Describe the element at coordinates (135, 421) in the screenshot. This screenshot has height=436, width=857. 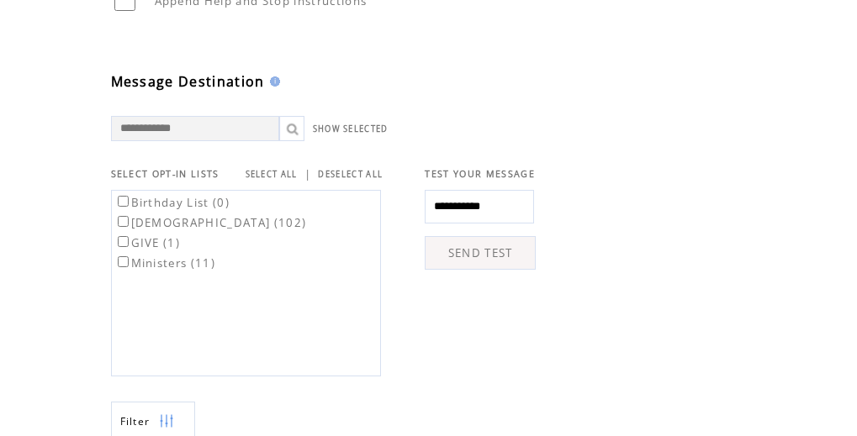
I see `span: Show filters` at that location.